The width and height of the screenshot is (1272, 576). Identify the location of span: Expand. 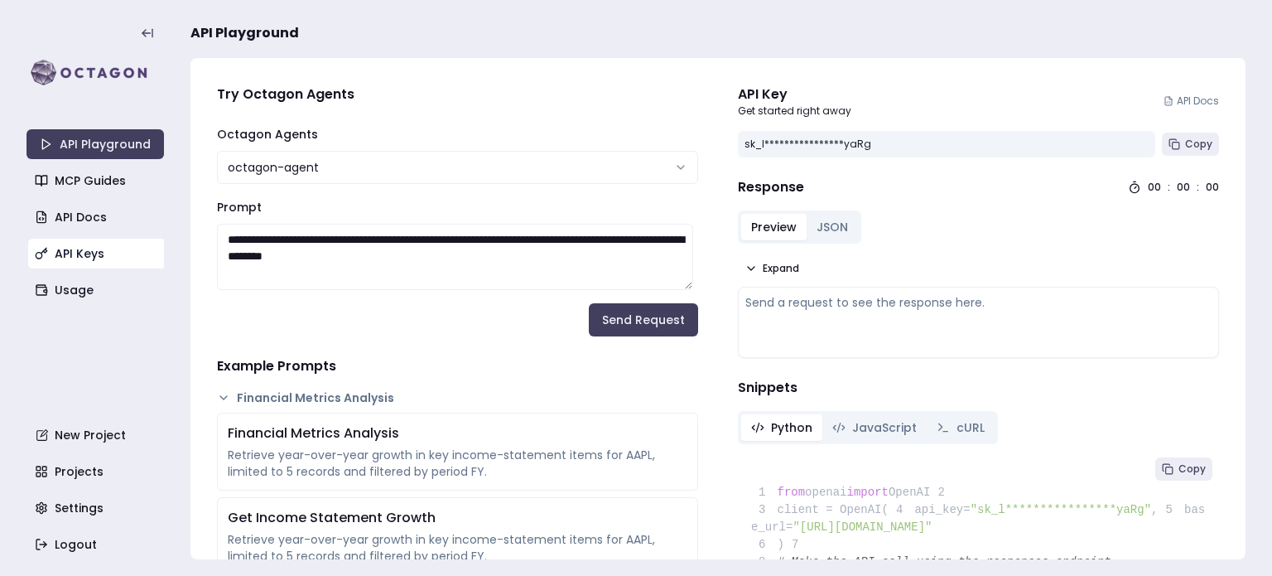
(781, 268).